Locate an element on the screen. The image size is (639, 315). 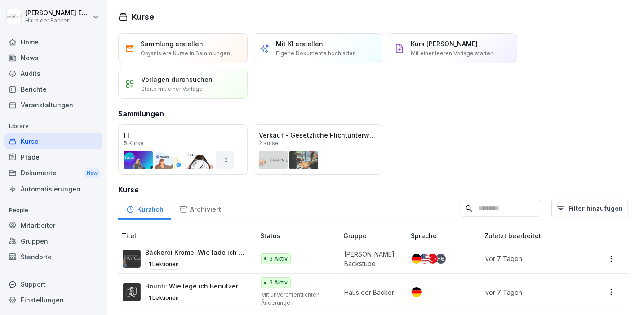
div: Home is located at coordinates (53, 42).